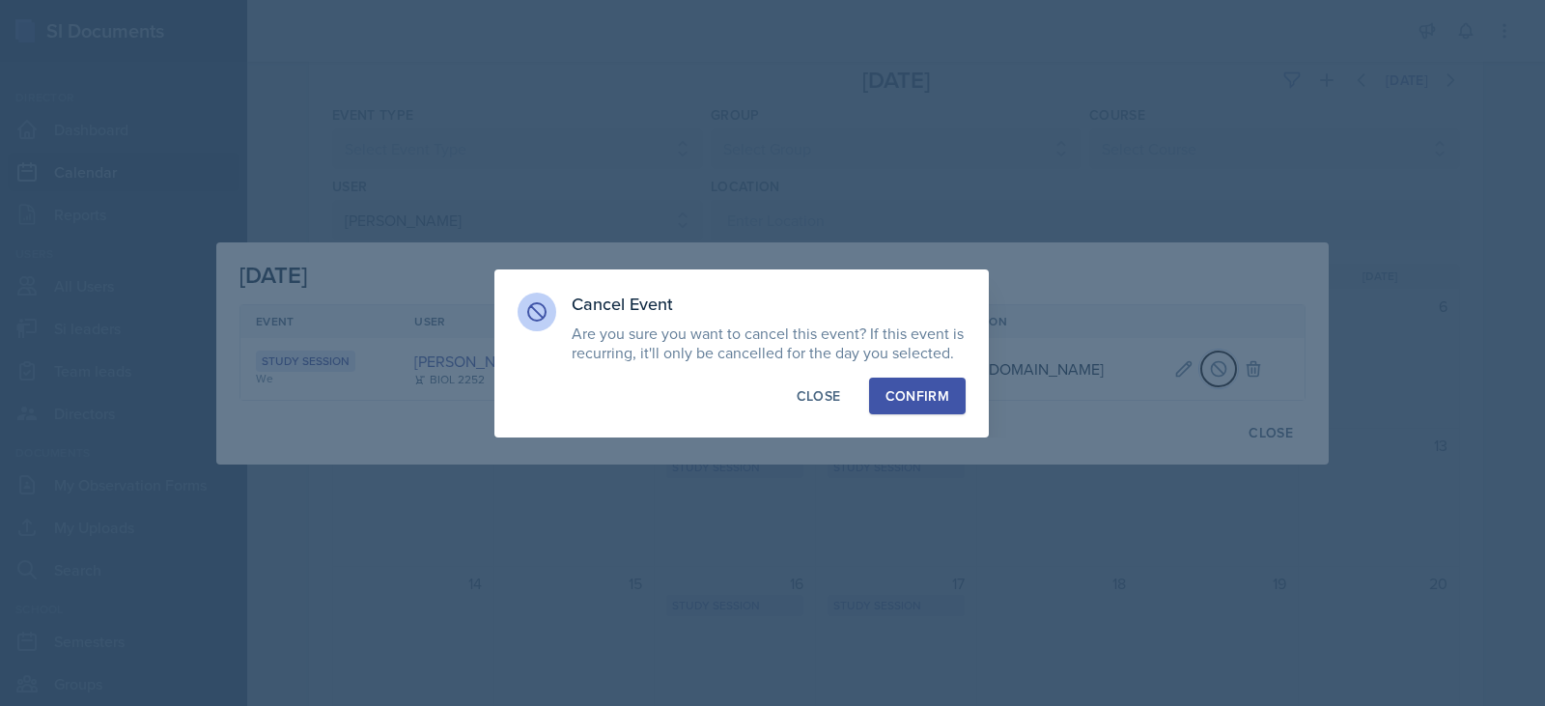  What do you see at coordinates (917, 396) in the screenshot?
I see `div: Confirm` at bounding box center [917, 396].